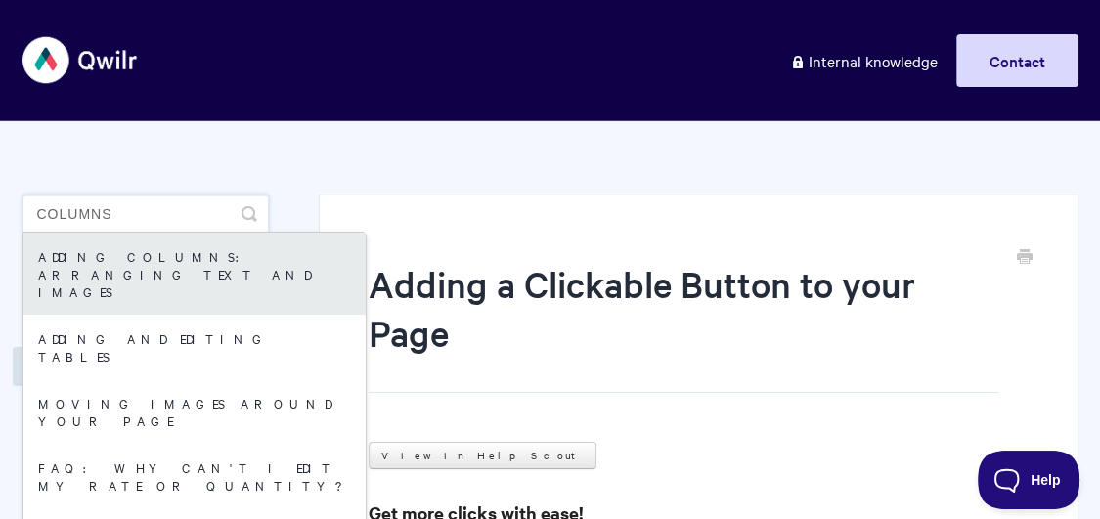 This screenshot has width=1100, height=519. What do you see at coordinates (195, 476) in the screenshot?
I see `a: FAQ: Why can't I edit my rate or quantity?` at bounding box center [195, 476].